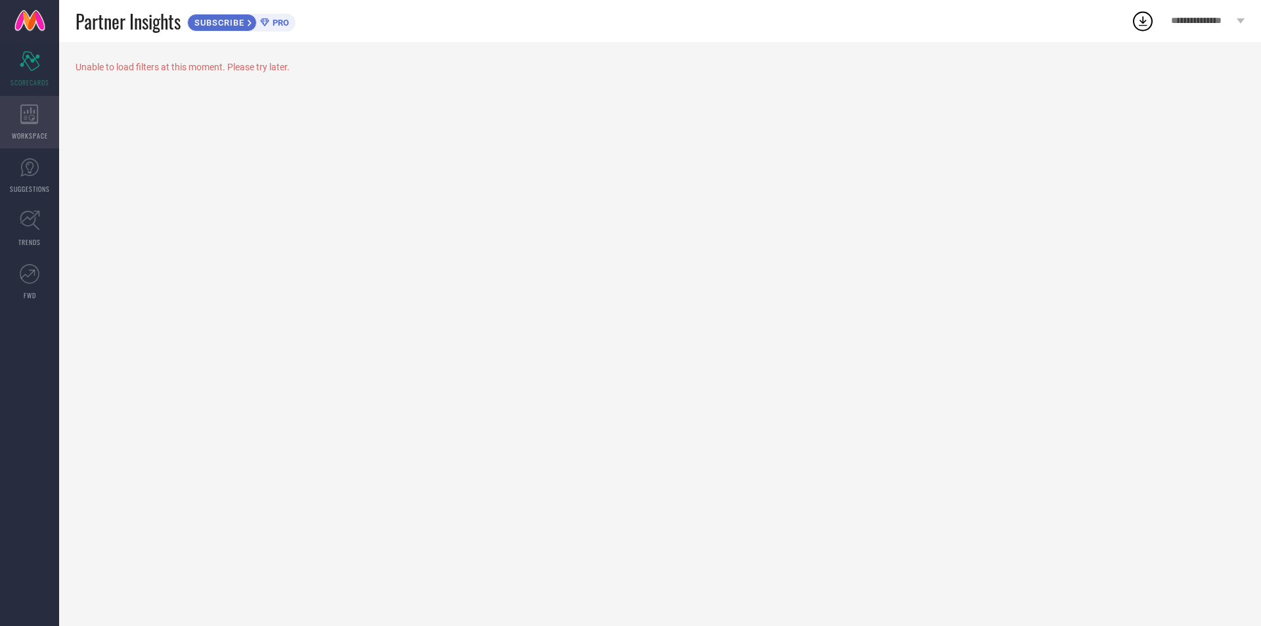  Describe the element at coordinates (30, 242) in the screenshot. I see `span: TRENDS` at that location.